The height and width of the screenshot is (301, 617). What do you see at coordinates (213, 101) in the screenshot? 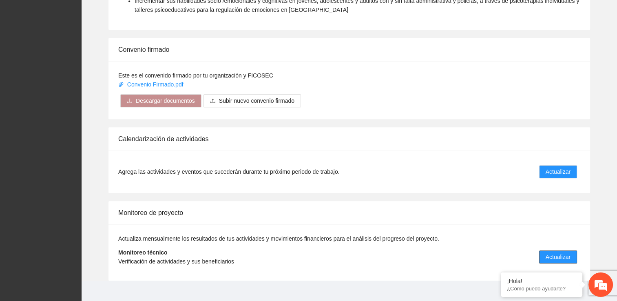
I see `span: upload` at bounding box center [213, 101].